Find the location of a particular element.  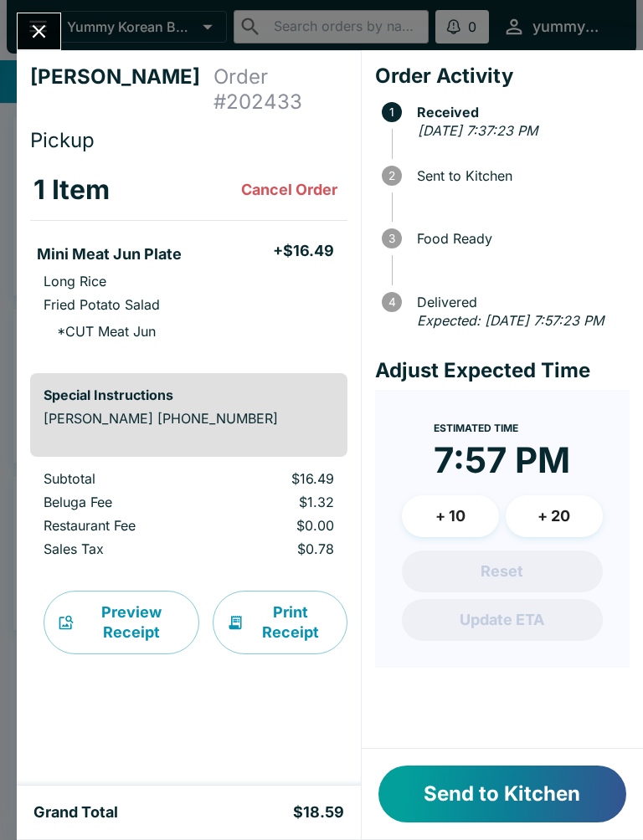

button: Print Receipt is located at coordinates (279, 623).